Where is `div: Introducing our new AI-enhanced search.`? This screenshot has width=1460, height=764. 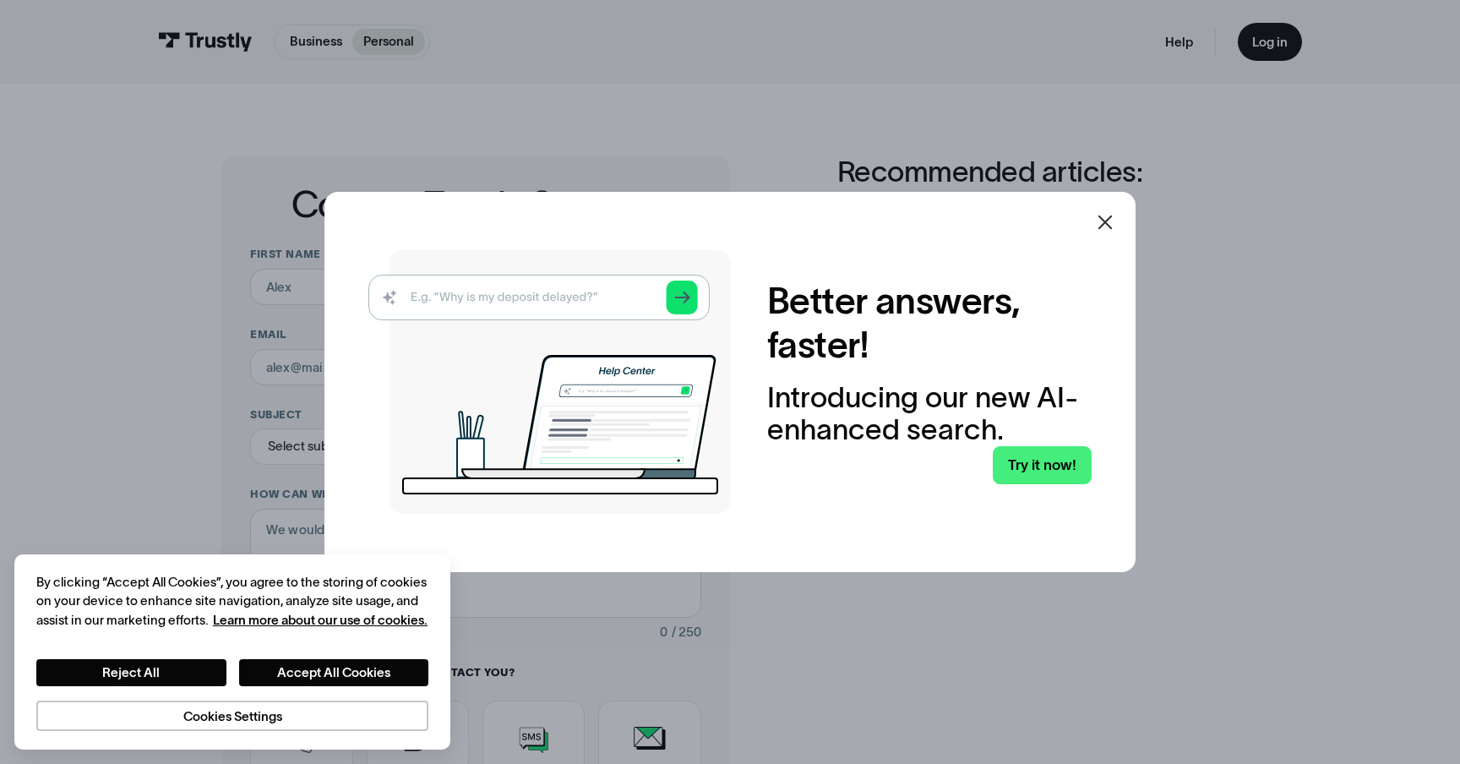
div: Introducing our new AI-enhanced search. is located at coordinates (929, 414).